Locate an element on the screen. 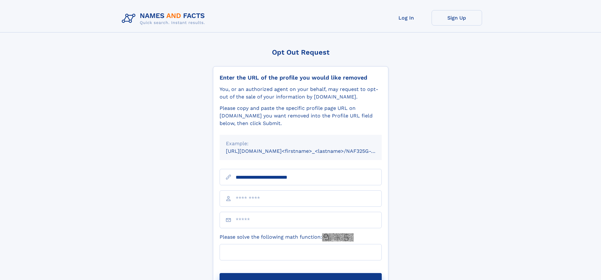 The width and height of the screenshot is (601, 280). label: Please solve the following math function: is located at coordinates (287, 237).